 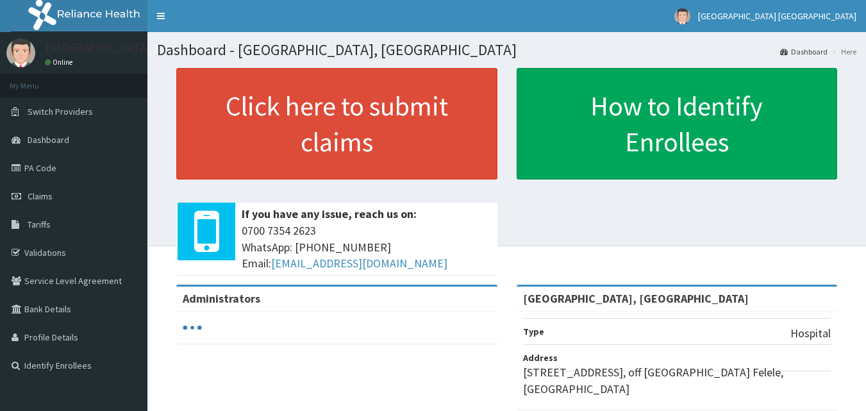 I want to click on b: Type, so click(x=533, y=331).